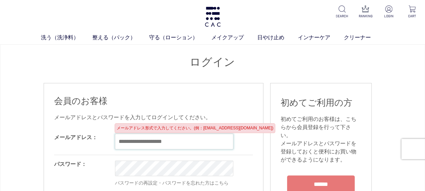 The height and width of the screenshot is (191, 425). I want to click on p: SEARCH, so click(342, 16).